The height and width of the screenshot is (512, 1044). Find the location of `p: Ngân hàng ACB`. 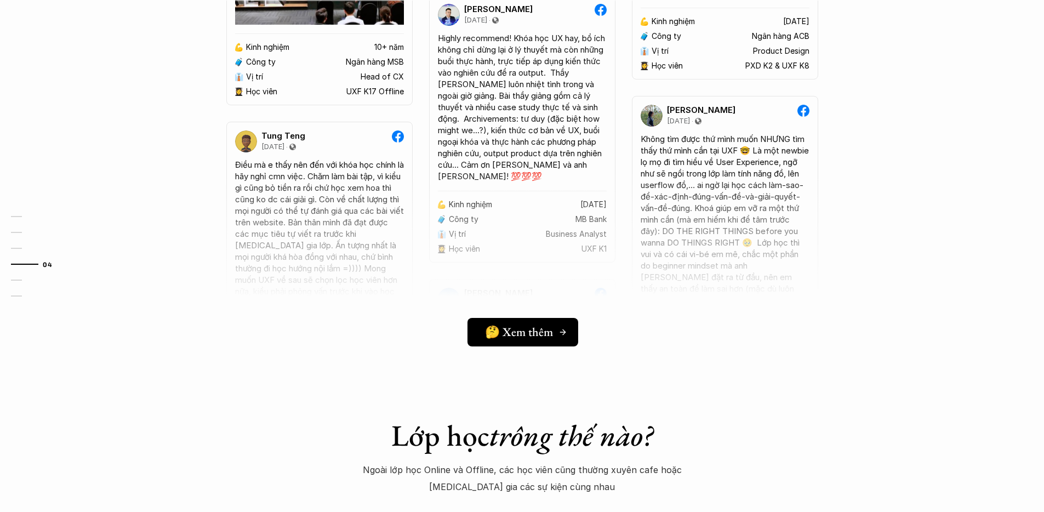

p: Ngân hàng ACB is located at coordinates (781, 36).